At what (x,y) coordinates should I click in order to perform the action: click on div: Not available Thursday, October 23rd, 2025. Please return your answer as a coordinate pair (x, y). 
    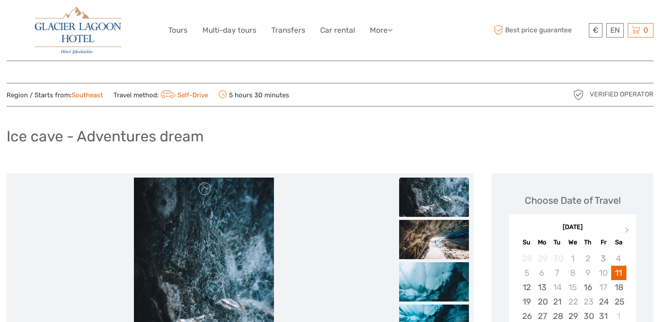
    Looking at the image, I should click on (587, 301).